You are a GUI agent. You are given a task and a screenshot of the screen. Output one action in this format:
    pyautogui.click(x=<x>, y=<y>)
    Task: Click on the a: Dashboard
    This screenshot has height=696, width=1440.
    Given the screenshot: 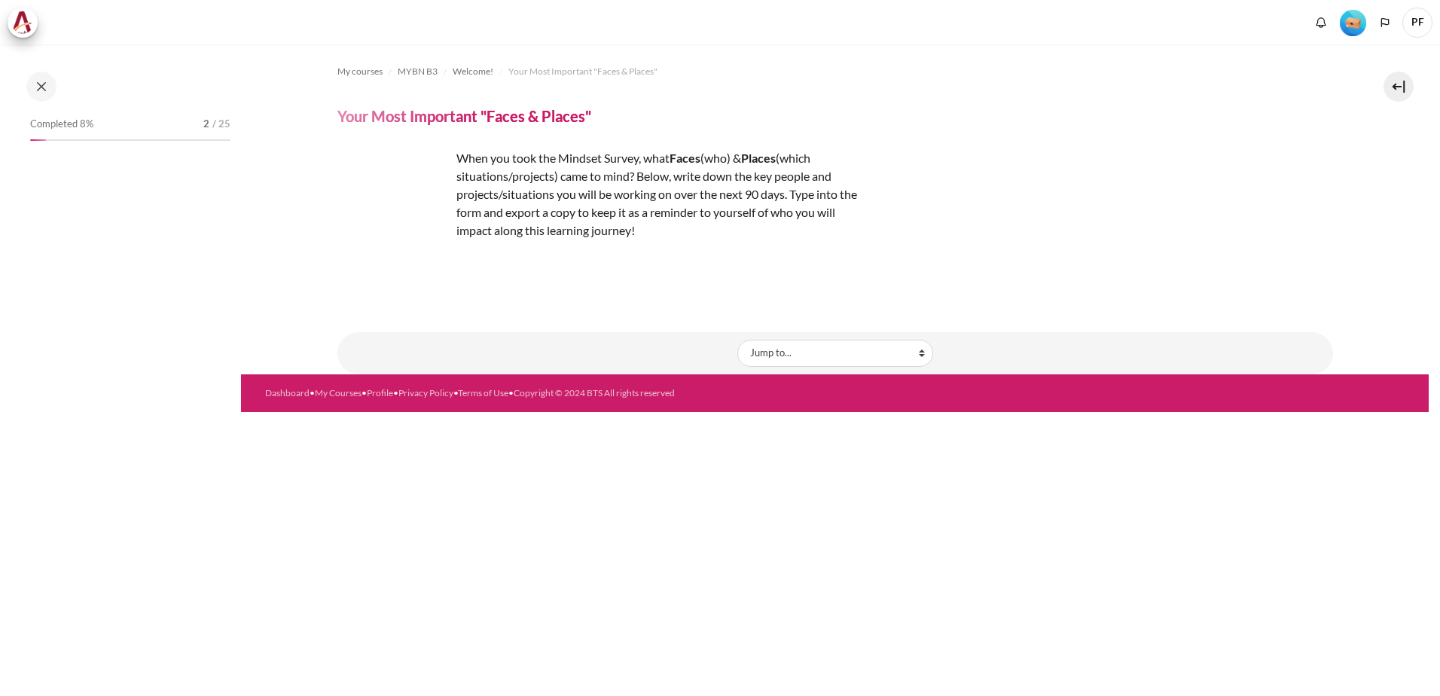 What is the action you would take?
    pyautogui.click(x=287, y=392)
    